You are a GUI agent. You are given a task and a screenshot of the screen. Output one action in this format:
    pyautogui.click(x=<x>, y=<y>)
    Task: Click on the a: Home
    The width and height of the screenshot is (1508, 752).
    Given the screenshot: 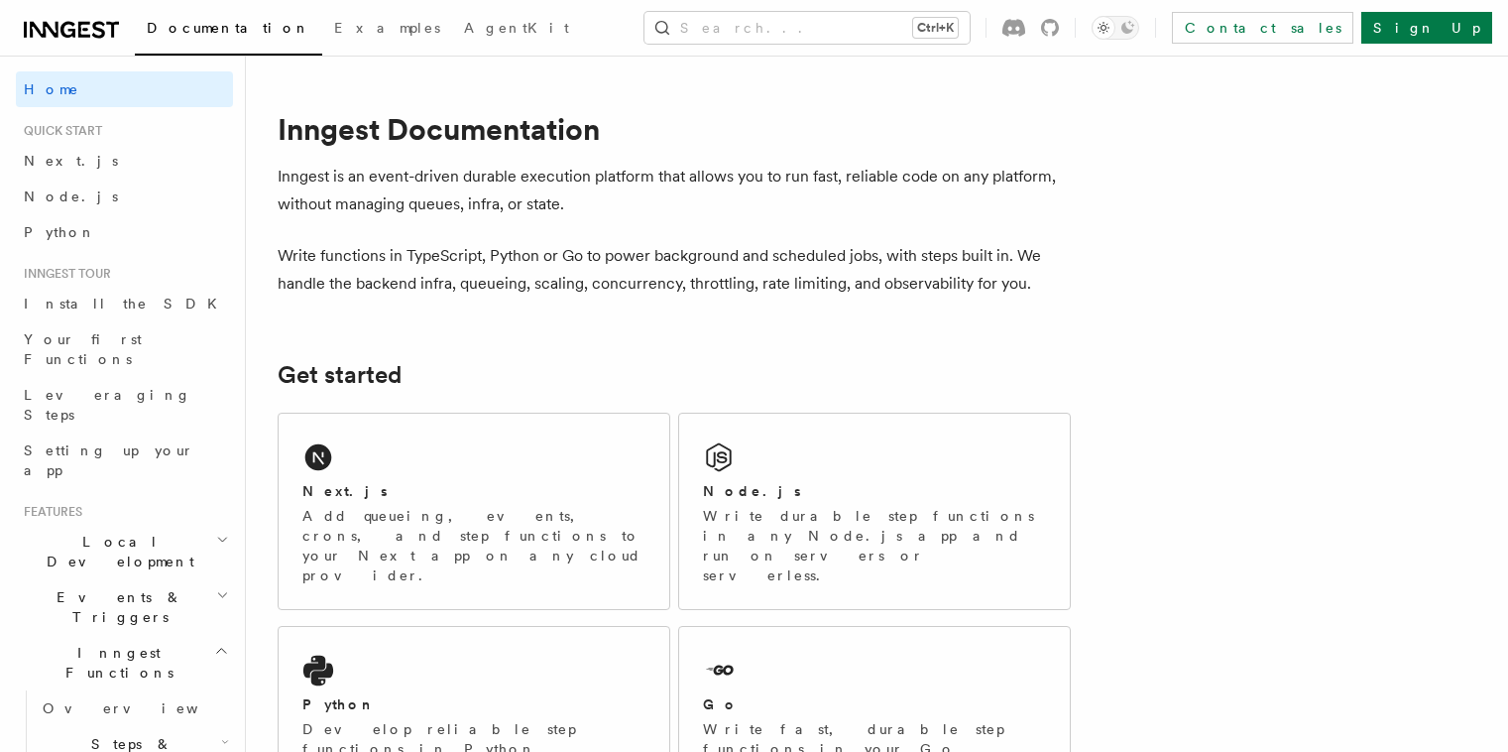 What is the action you would take?
    pyautogui.click(x=124, y=89)
    